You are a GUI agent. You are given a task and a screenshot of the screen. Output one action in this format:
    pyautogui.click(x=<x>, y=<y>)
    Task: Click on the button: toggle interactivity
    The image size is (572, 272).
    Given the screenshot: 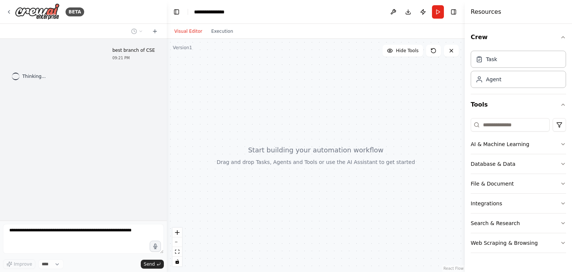 What is the action you would take?
    pyautogui.click(x=177, y=262)
    